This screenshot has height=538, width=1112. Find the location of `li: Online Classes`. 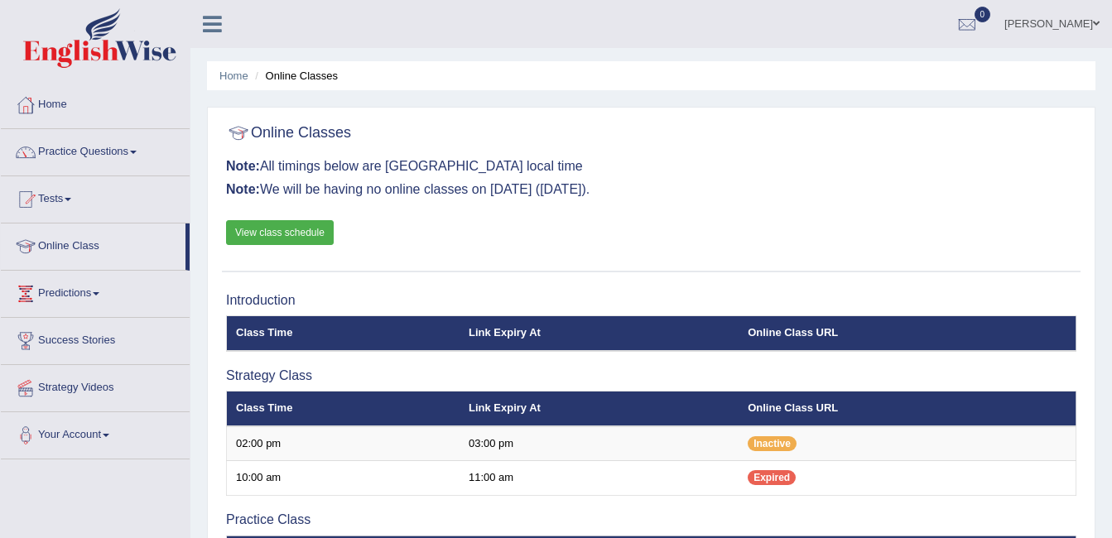

li: Online Classes is located at coordinates (294, 75).